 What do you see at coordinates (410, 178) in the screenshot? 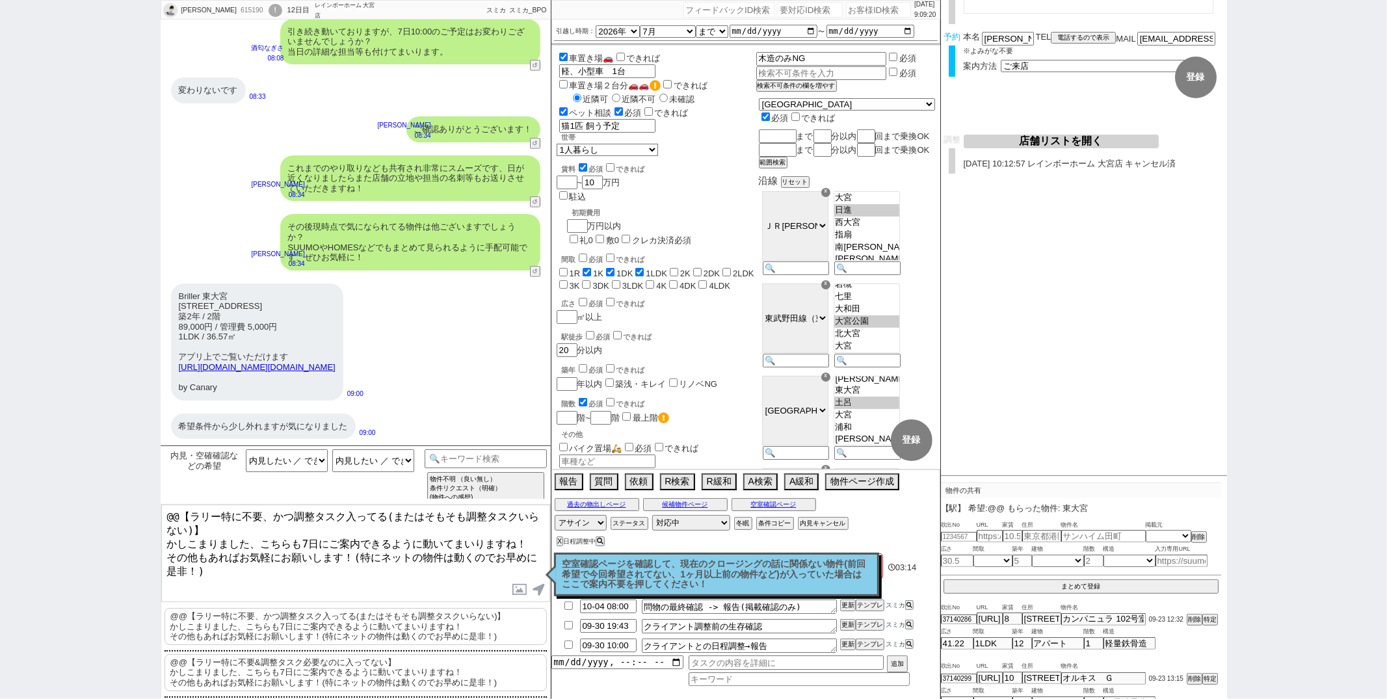
I see `div: これまでのやり取りなども共有され非常にスムーズです、日が近くなりましたらまた店舗の立地や担当の名刺等もお送りさせていただきますね！` at bounding box center [410, 178].